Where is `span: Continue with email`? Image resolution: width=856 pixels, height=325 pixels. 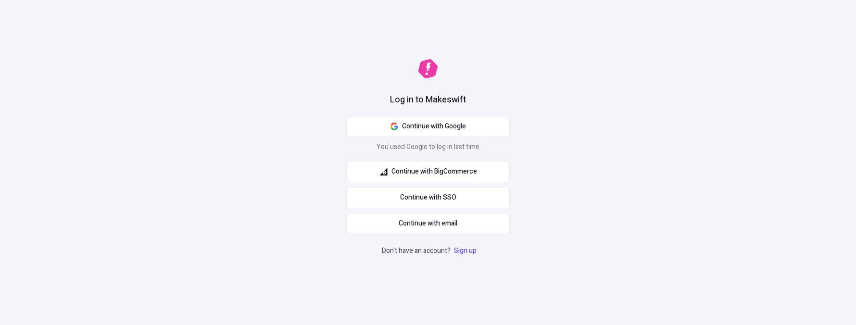
span: Continue with email is located at coordinates (428, 224).